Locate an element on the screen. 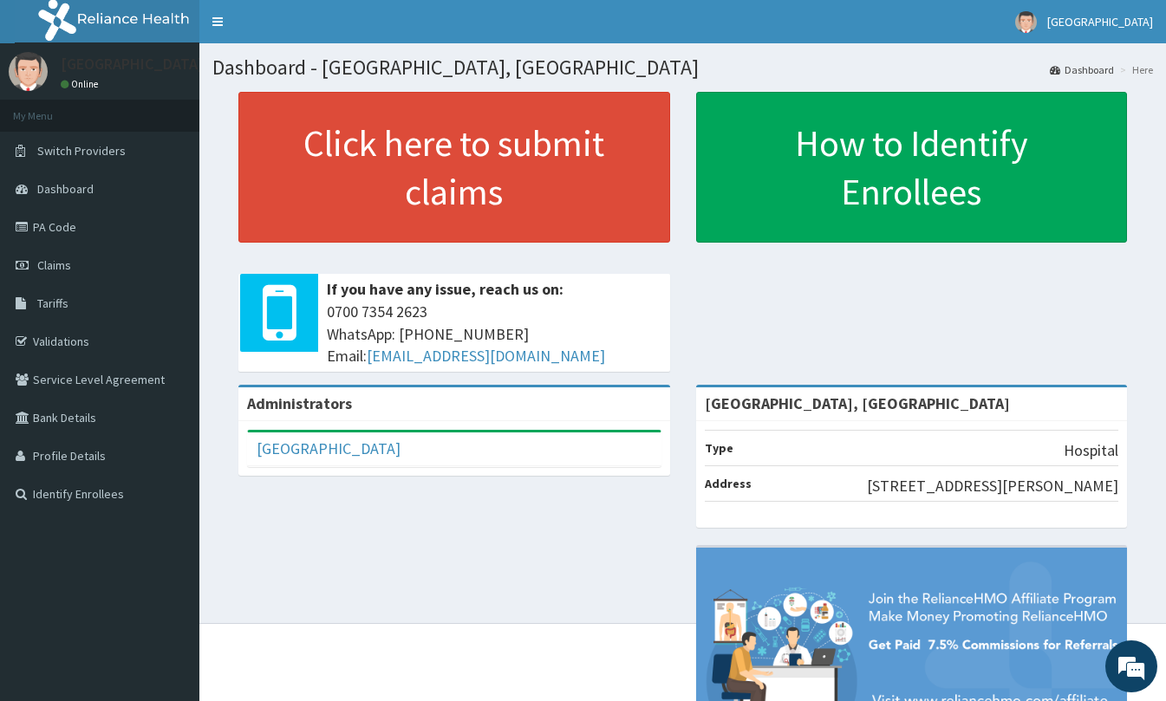 Image resolution: width=1166 pixels, height=701 pixels. span: Claims is located at coordinates (54, 265).